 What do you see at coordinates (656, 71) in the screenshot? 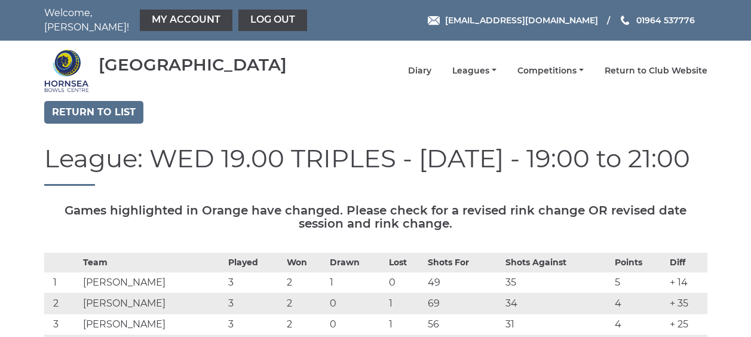
I see `a: Return to Club Website` at bounding box center [656, 71].